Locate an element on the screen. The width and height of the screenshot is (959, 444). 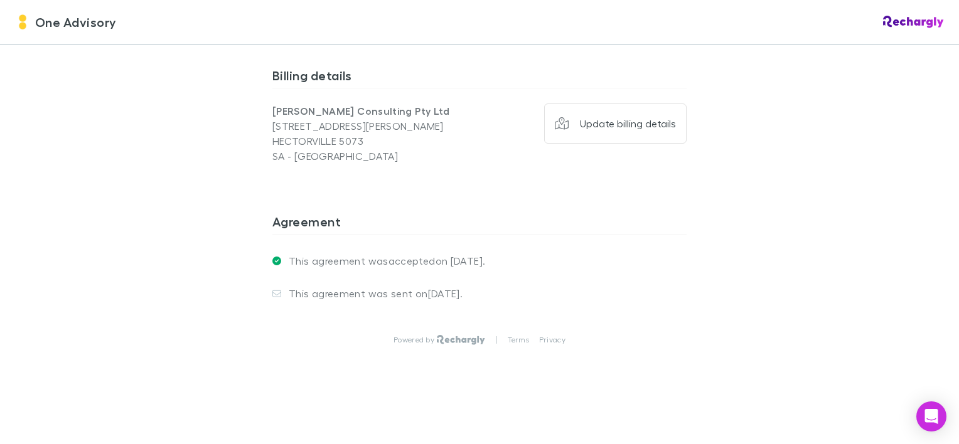
a: Privacy is located at coordinates (552, 340).